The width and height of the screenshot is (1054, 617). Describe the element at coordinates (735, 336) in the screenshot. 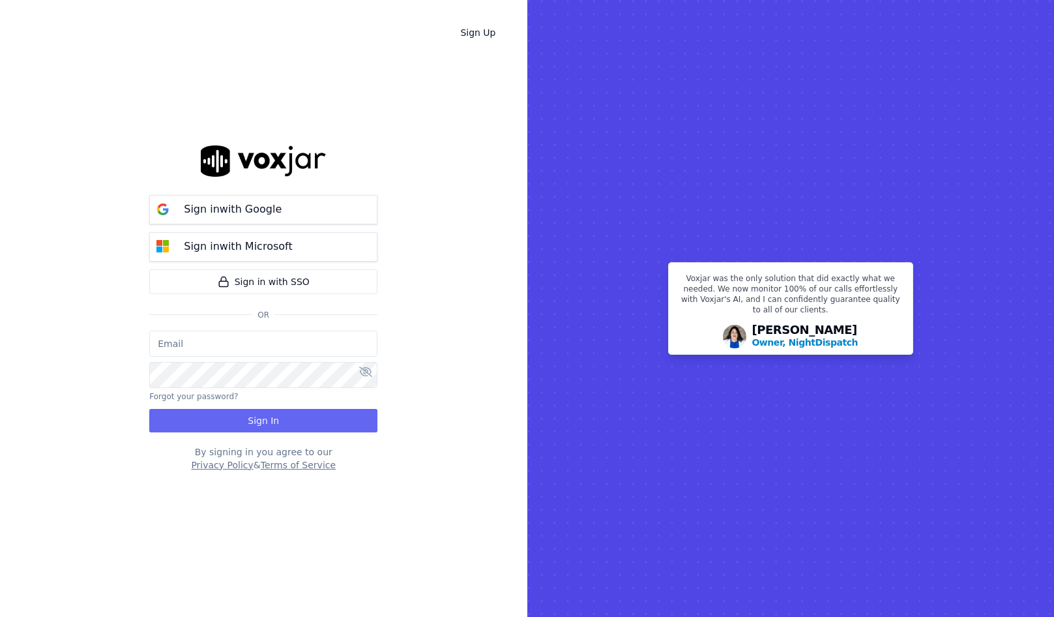

I see `img: Avatar` at that location.